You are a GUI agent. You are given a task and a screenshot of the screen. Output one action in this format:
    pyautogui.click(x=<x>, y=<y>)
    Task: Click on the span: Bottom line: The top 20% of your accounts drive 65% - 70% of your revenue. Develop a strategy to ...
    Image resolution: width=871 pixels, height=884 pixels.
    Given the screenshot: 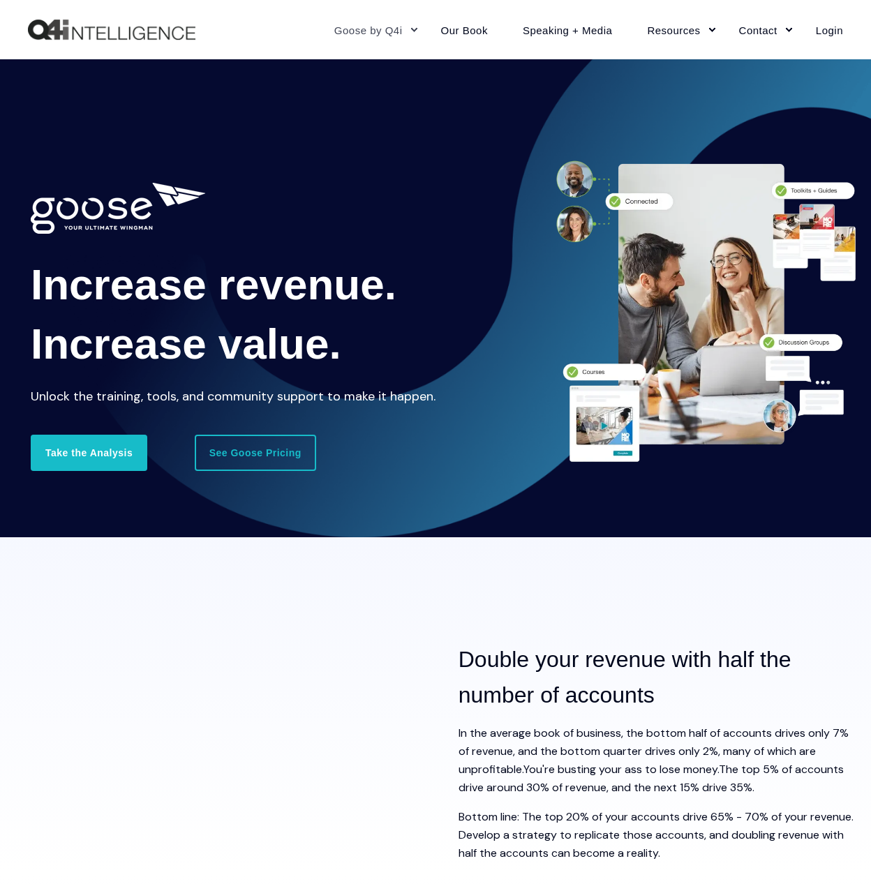 What is the action you would take?
    pyautogui.click(x=656, y=835)
    